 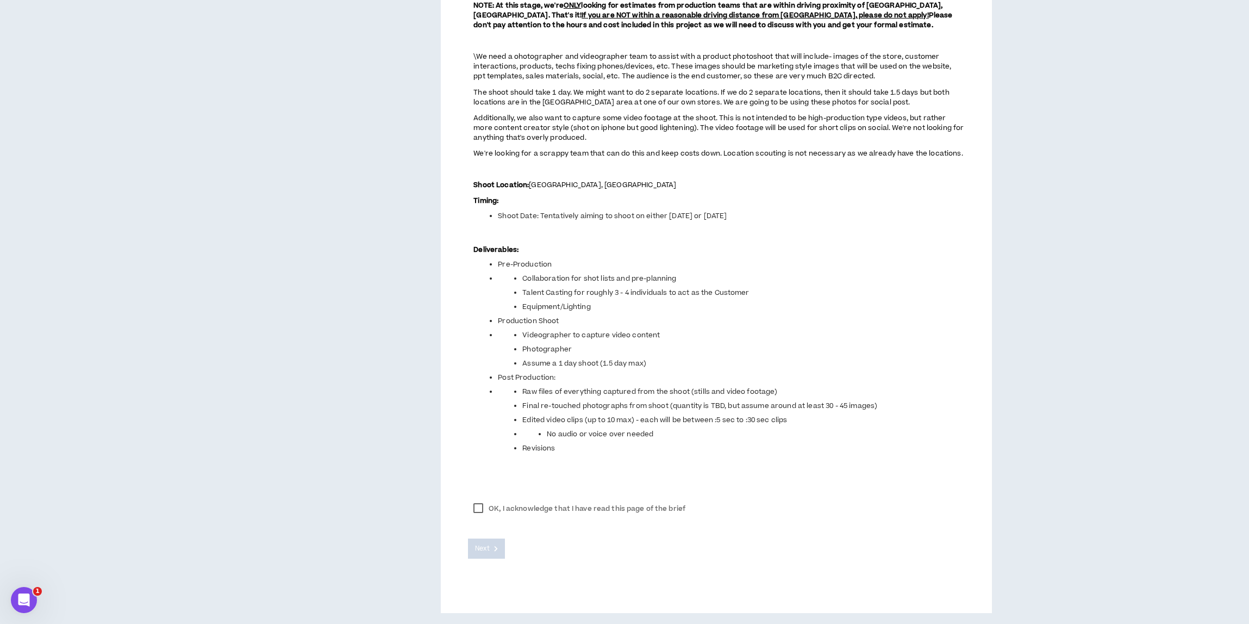 I want to click on span: Talent Casting for roughly 3 - 4 individuals to act as the Customer, so click(x=636, y=292).